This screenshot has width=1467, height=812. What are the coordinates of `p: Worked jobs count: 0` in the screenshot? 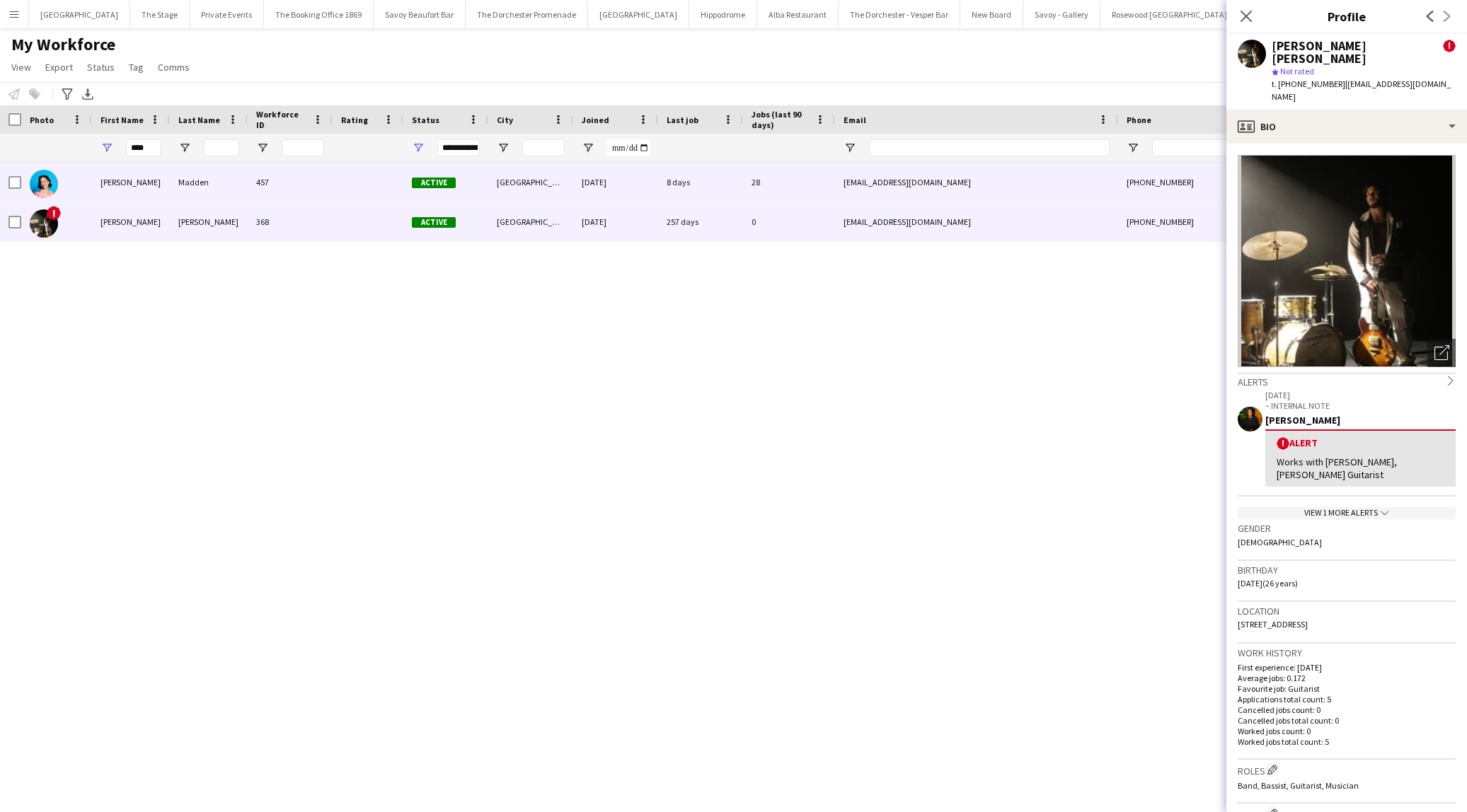 It's located at (1346, 731).